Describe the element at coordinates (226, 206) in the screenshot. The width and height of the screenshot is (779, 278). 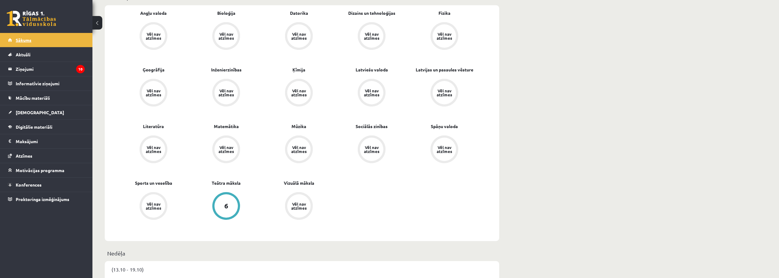
I see `div: 6` at that location.